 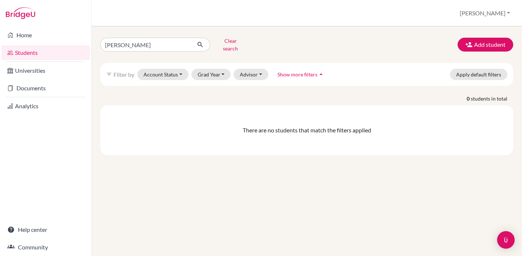 What do you see at coordinates (230, 45) in the screenshot?
I see `button: Clear search` at bounding box center [230, 45].